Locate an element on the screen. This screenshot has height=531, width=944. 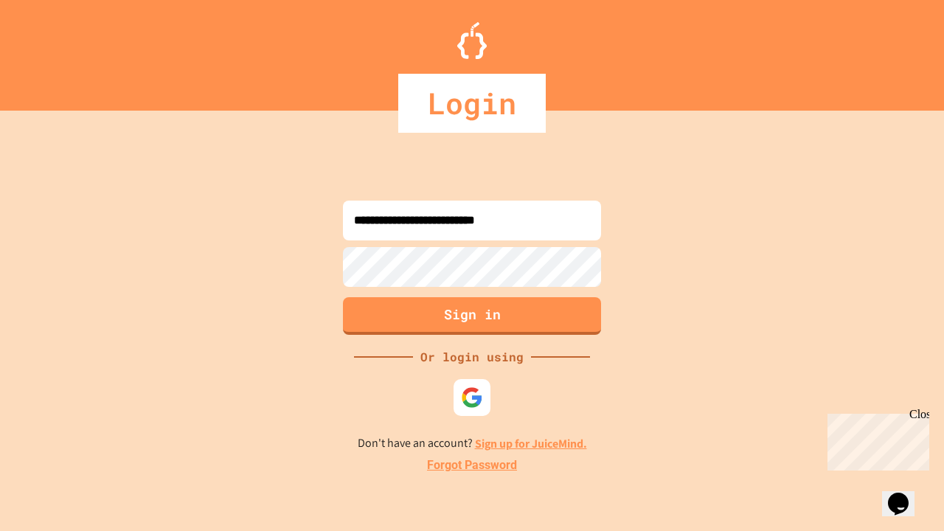
div: Chat with us now!Close is located at coordinates (54, 49).